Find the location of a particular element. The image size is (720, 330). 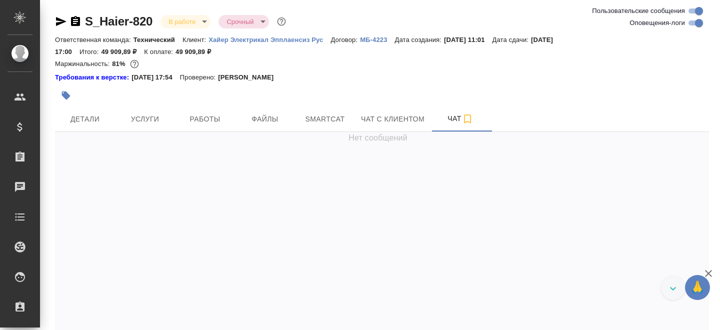

div: Нажми, чтобы открыть папку с инструкцией is located at coordinates (93, 78).